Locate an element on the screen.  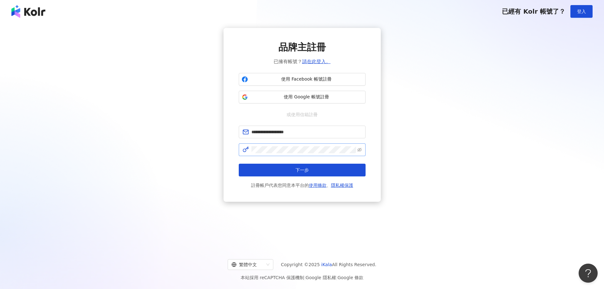
a: iKala is located at coordinates (327, 264).